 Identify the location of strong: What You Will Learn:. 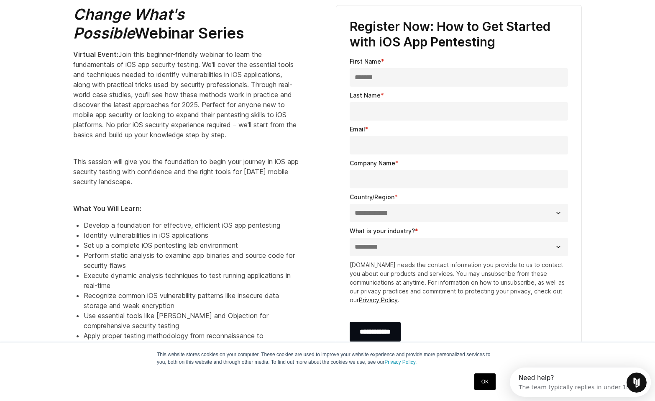
(107, 208).